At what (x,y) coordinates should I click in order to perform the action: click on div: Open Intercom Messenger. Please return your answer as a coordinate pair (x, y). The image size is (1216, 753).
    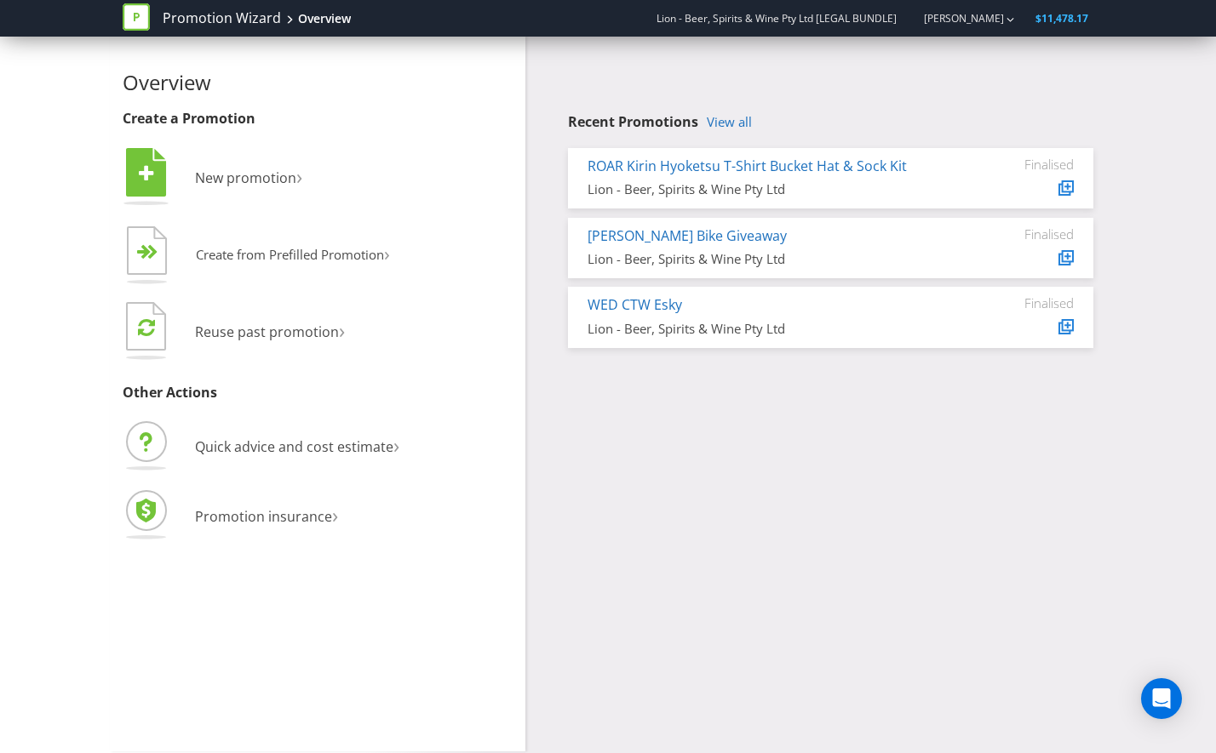
    Looking at the image, I should click on (1161, 699).